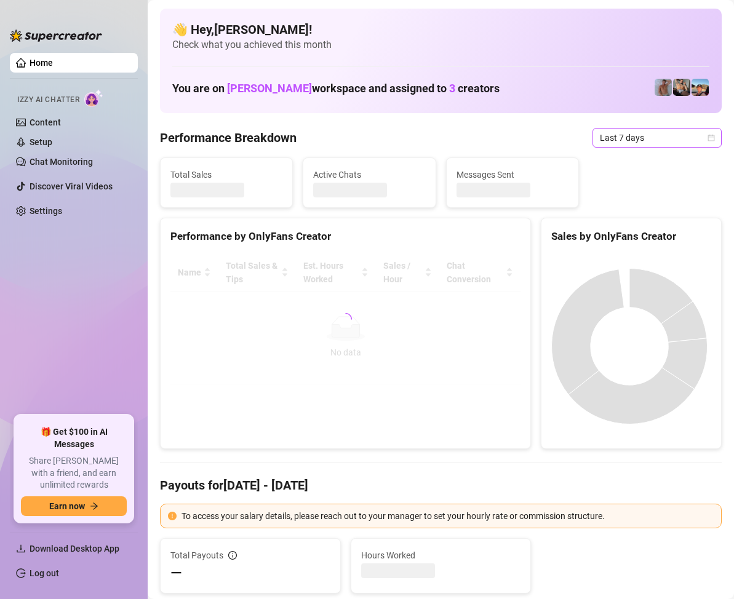 Image resolution: width=734 pixels, height=599 pixels. Describe the element at coordinates (441, 45) in the screenshot. I see `span: Check what you achieved this month` at that location.